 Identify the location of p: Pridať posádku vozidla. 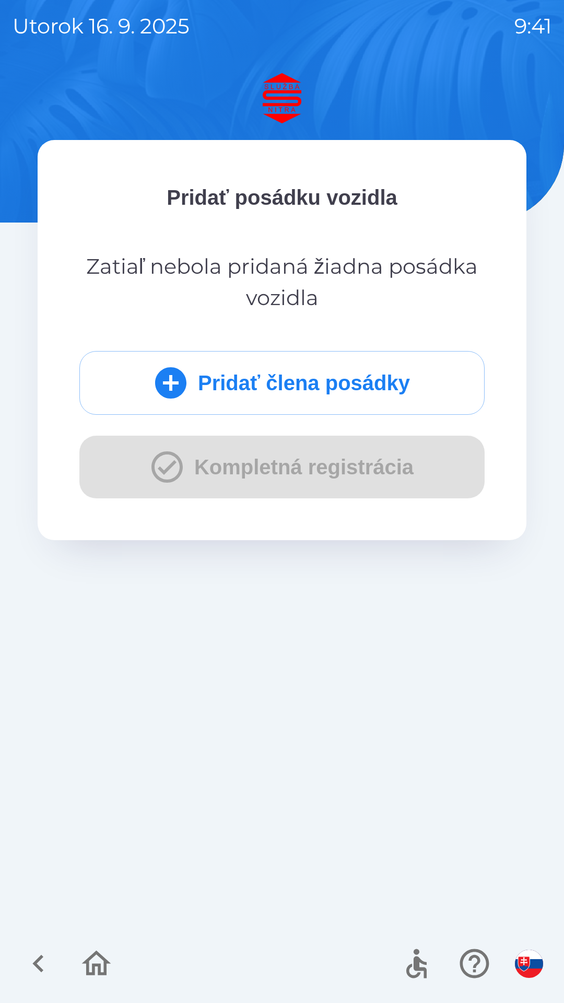
(282, 197).